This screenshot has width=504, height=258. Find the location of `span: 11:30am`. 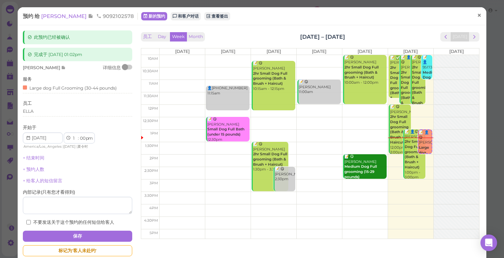

span: 11:30am is located at coordinates (150, 96).